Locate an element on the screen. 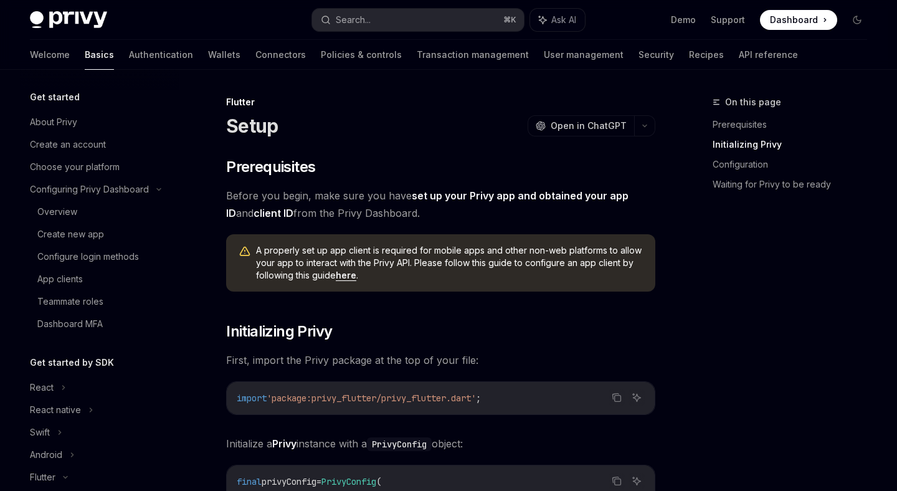 This screenshot has width=897, height=491. div: Dashboard MFA is located at coordinates (70, 324).